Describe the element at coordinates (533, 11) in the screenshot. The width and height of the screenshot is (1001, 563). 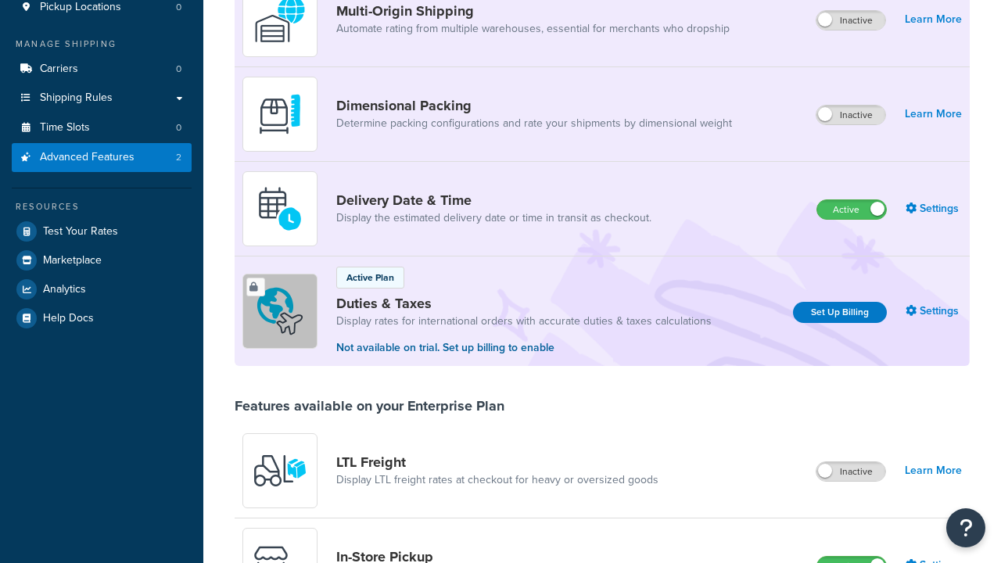
I see `a: Multi-Origin Shipping` at that location.